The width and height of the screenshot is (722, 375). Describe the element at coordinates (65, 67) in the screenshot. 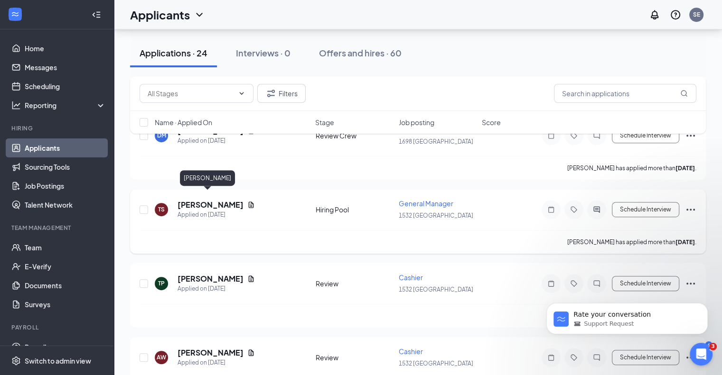

I see `a: Messages` at that location.